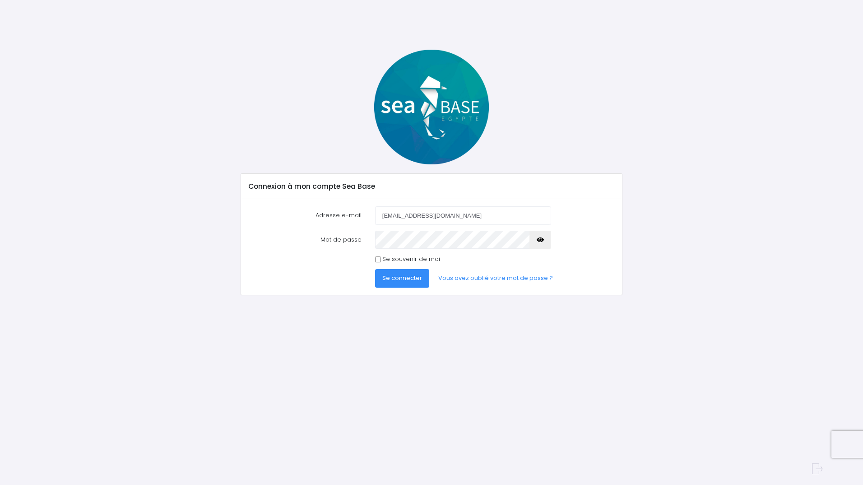 The height and width of the screenshot is (485, 863). I want to click on a: Vous avez oublié votre mot de passe ?, so click(496, 278).